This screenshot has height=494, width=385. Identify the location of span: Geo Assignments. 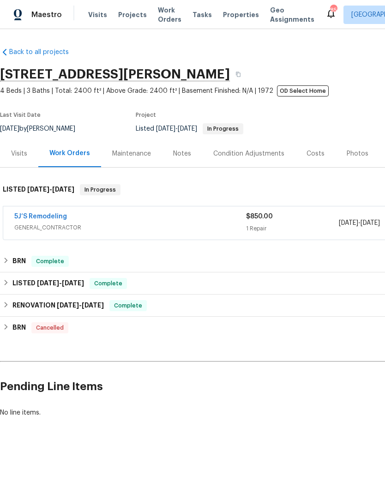
(292, 15).